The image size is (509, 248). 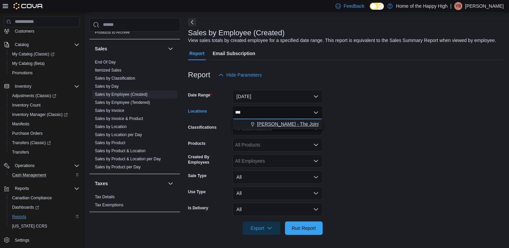 What do you see at coordinates (19, 217) in the screenshot?
I see `a: Reports` at bounding box center [19, 217].